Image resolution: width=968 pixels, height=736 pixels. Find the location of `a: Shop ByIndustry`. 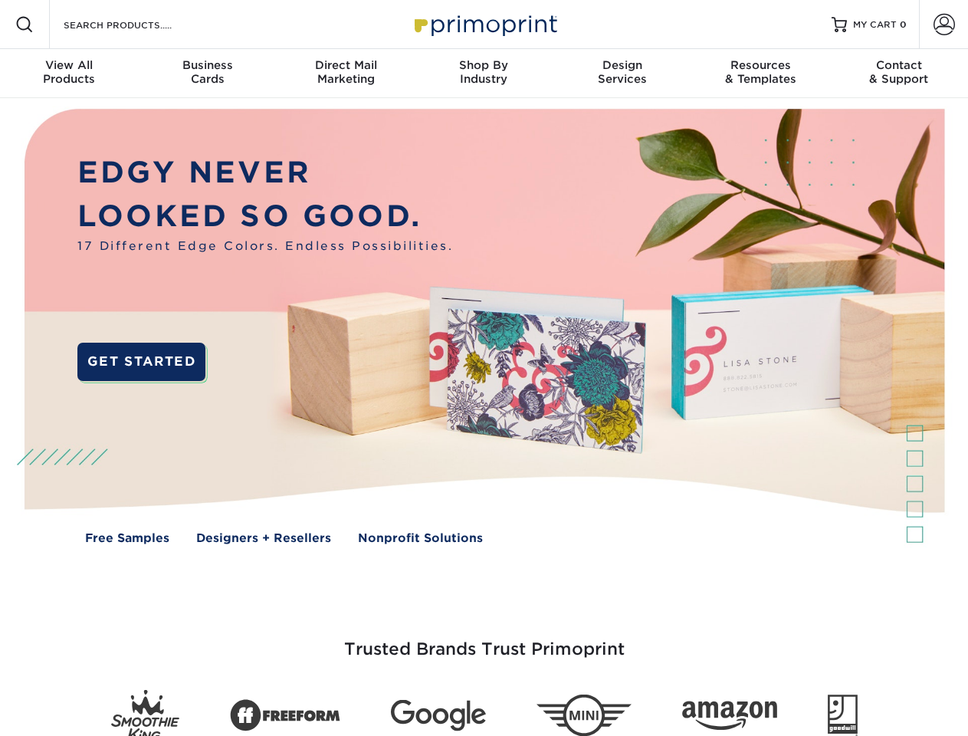

a: Shop ByIndustry is located at coordinates (483, 74).